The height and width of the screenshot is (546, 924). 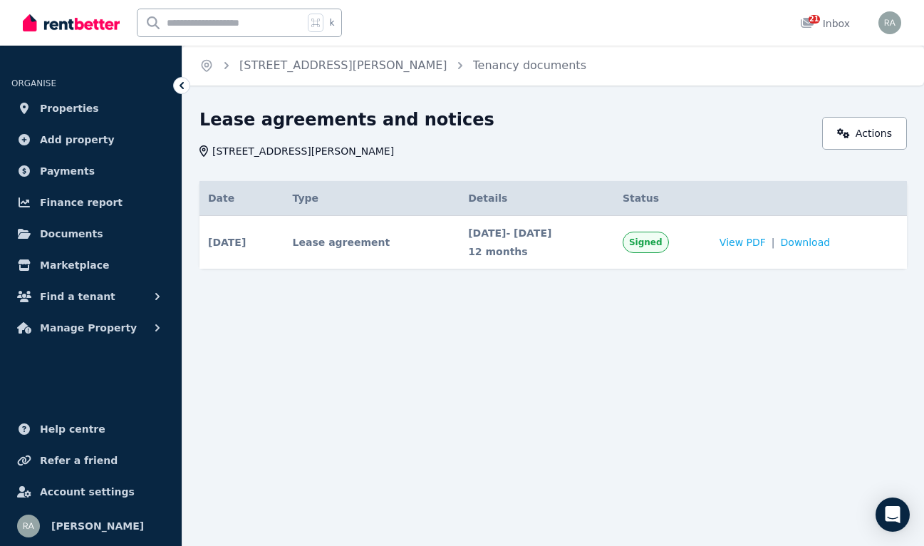 What do you see at coordinates (90, 234) in the screenshot?
I see `a: Documents` at bounding box center [90, 234].